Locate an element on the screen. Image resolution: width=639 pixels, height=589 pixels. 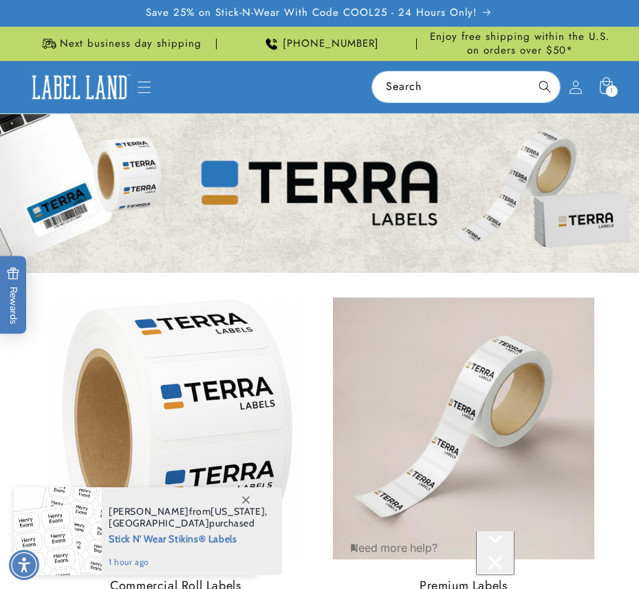
span: 1 is located at coordinates (611, 91).